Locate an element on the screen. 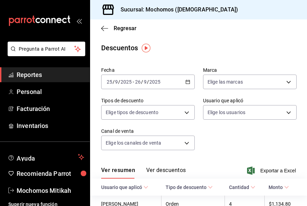 This screenshot has height=206, width=307. span: Regresar is located at coordinates (125, 28).